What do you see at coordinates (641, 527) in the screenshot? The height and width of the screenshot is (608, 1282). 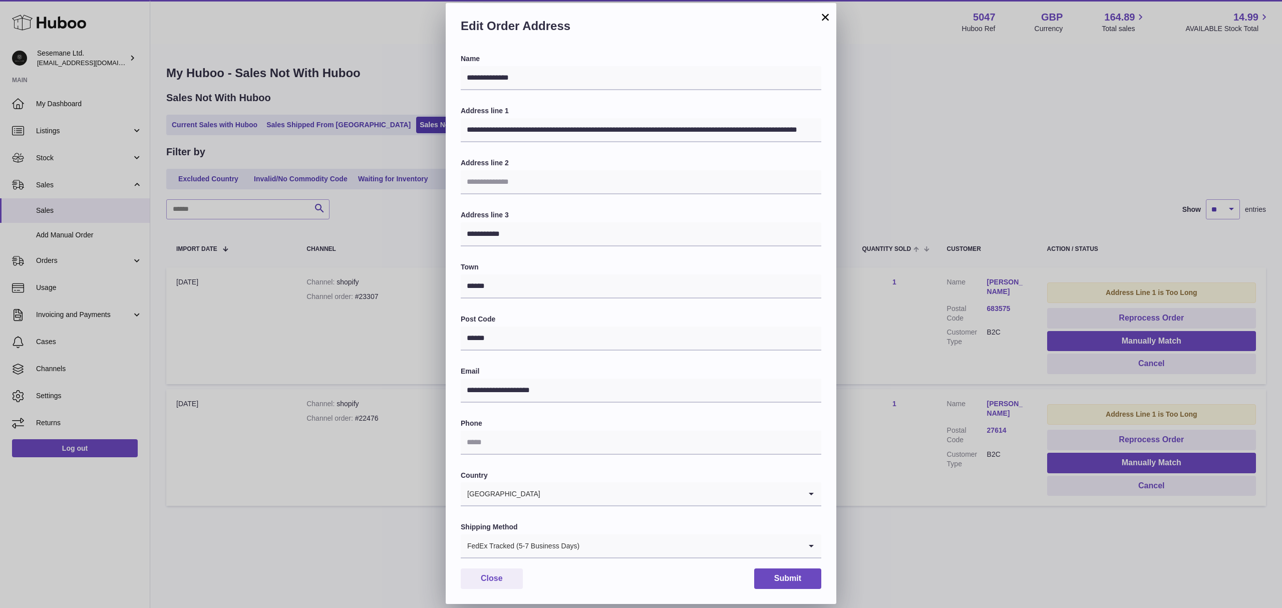 I see `label: Shipping Method` at bounding box center [641, 527].